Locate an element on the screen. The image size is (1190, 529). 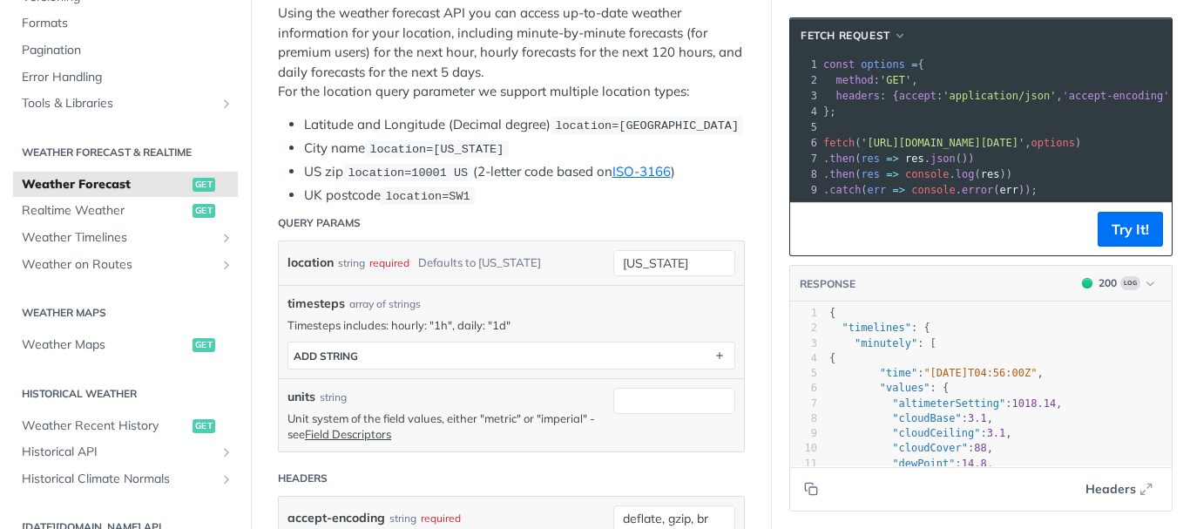
span: Weather Maps is located at coordinates (105, 345).